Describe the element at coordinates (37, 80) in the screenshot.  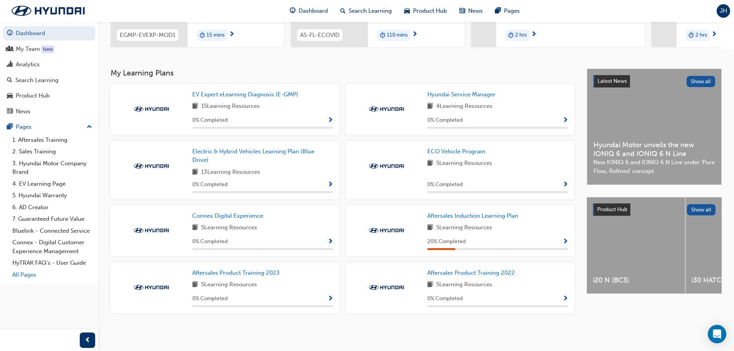
I see `div: Search Learning` at that location.